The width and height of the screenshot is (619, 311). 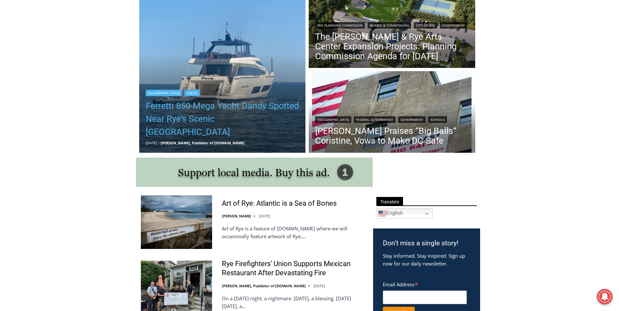 I want to click on a: Read More Trump Praises “Big Balls” Coristine, Vows to Make DC Safe, so click(x=392, y=113).